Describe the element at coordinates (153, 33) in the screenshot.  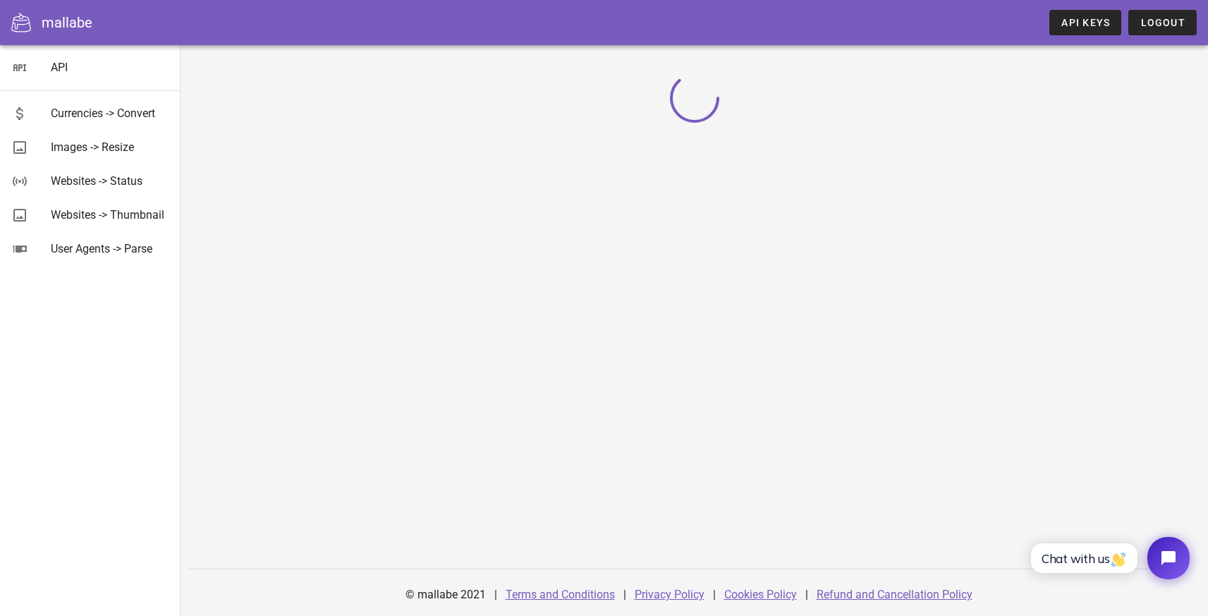
I see `button: Open chat widget` at that location.